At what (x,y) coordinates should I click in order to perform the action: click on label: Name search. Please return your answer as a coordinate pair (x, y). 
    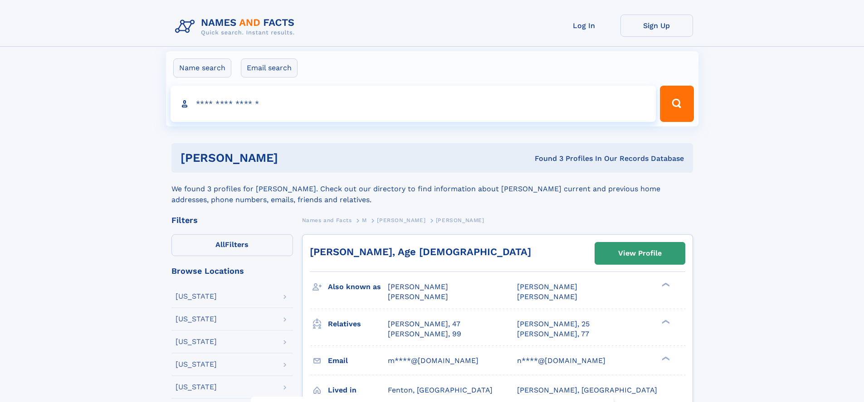
    Looking at the image, I should click on (202, 68).